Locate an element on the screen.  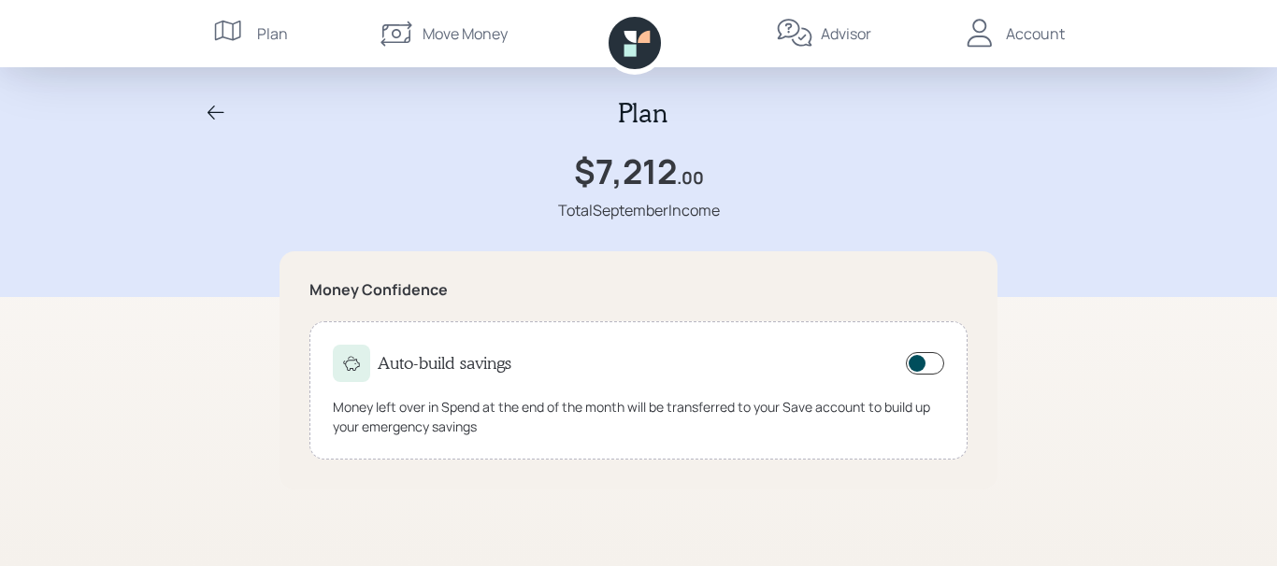
div: Total September Income is located at coordinates (638, 210).